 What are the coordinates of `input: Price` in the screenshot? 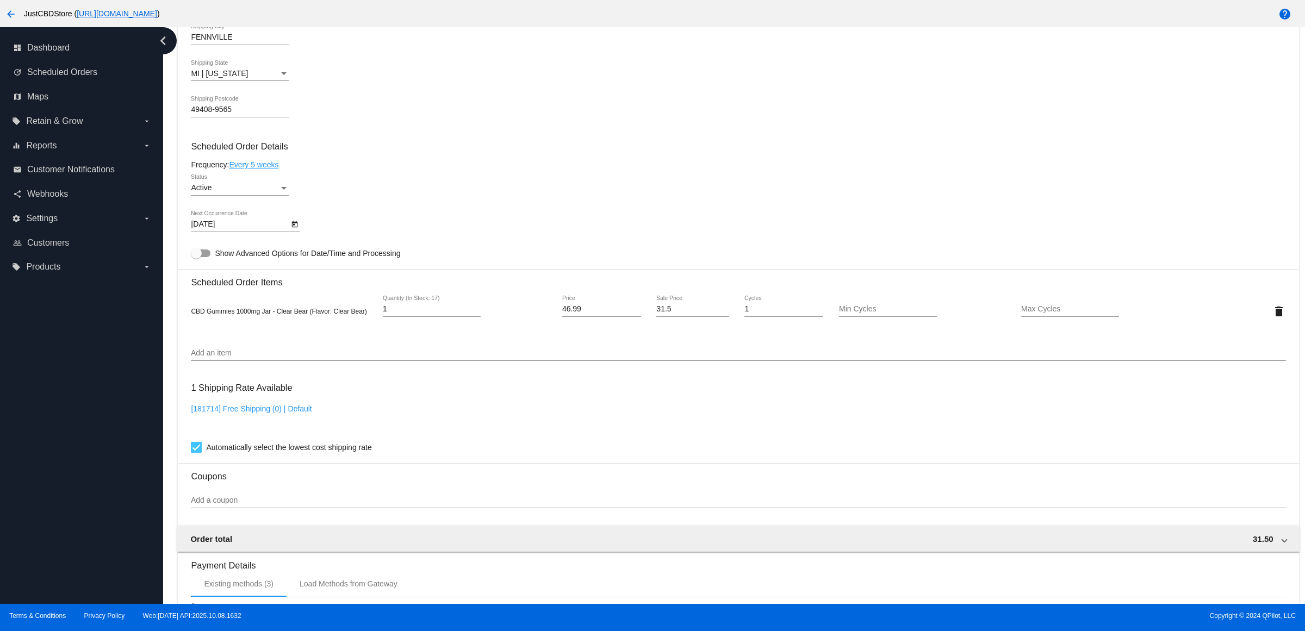 It's located at (601, 309).